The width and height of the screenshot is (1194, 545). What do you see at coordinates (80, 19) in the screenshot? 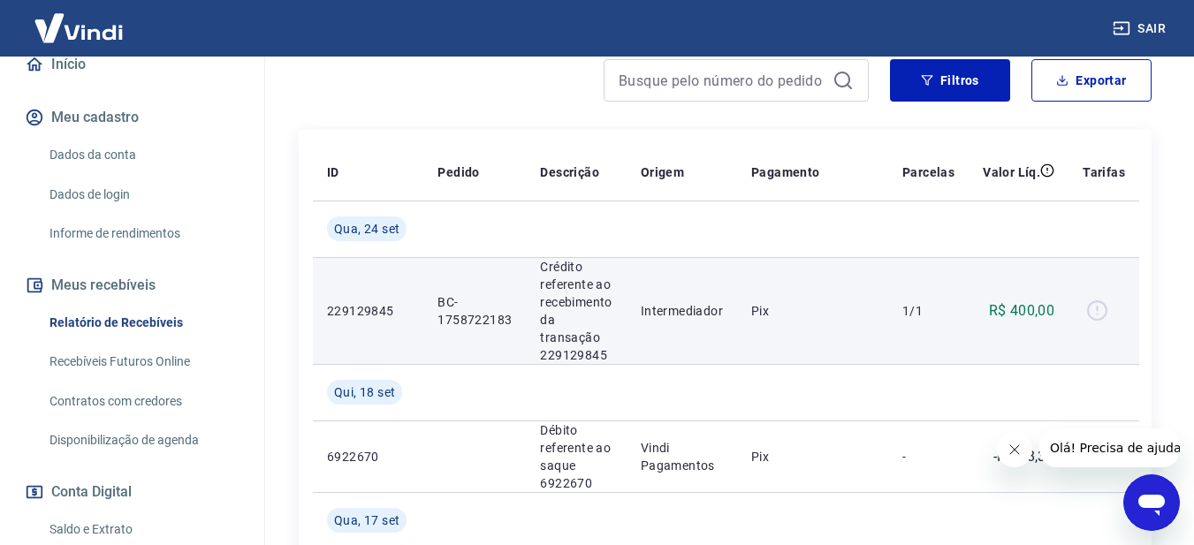
I see `span: Olá! Precisa de ajuda?` at bounding box center [80, 19].